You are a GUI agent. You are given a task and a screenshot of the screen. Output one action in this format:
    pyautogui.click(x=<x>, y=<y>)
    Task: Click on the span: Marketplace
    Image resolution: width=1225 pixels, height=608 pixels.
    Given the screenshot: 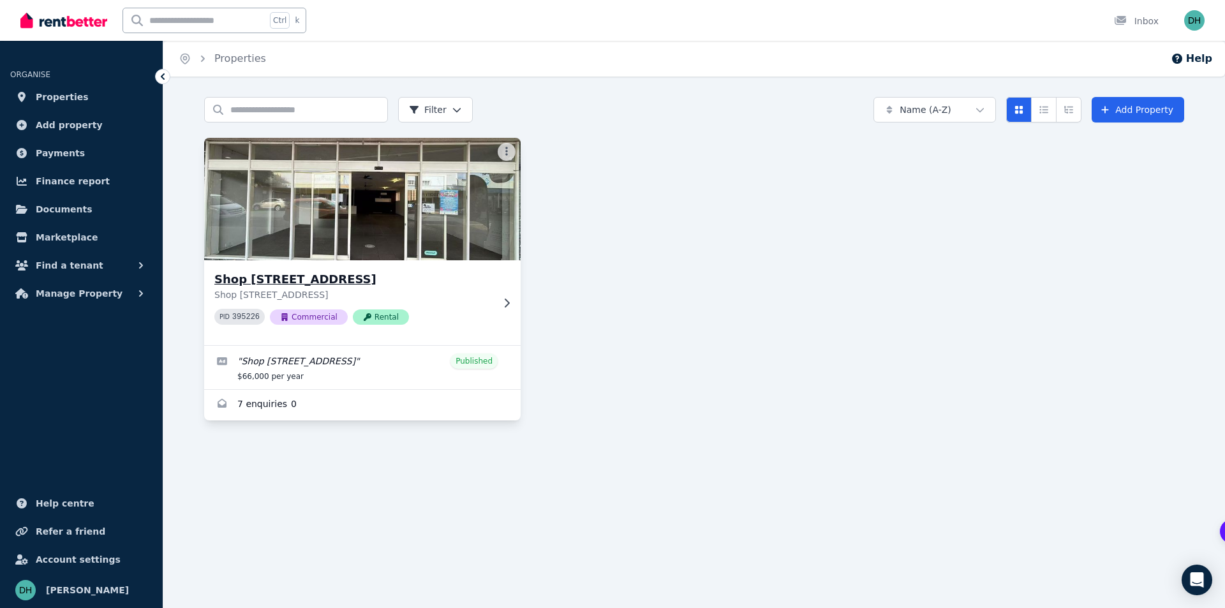 What is the action you would take?
    pyautogui.click(x=66, y=237)
    